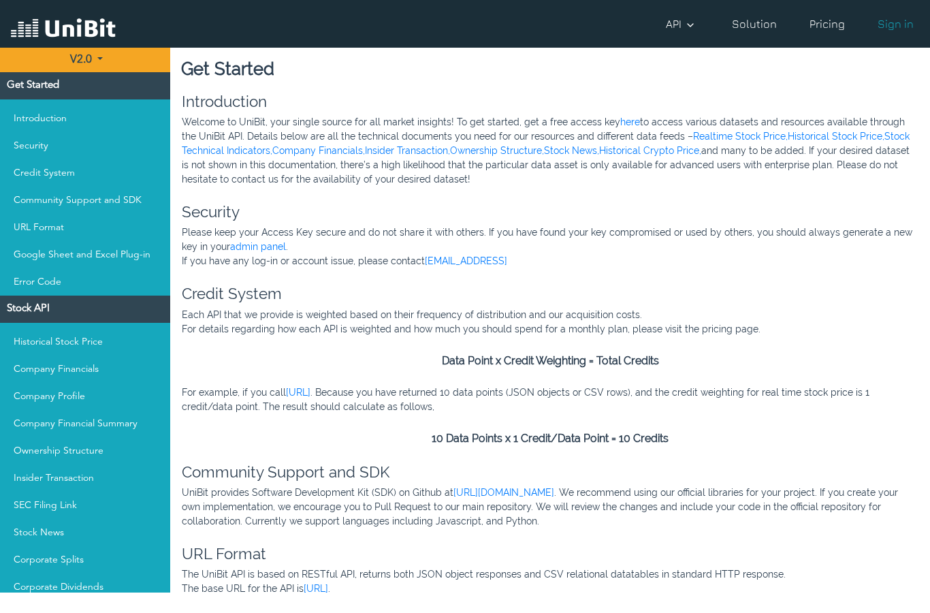 This screenshot has width=930, height=613. I want to click on img: UniBit Logo, so click(63, 29).